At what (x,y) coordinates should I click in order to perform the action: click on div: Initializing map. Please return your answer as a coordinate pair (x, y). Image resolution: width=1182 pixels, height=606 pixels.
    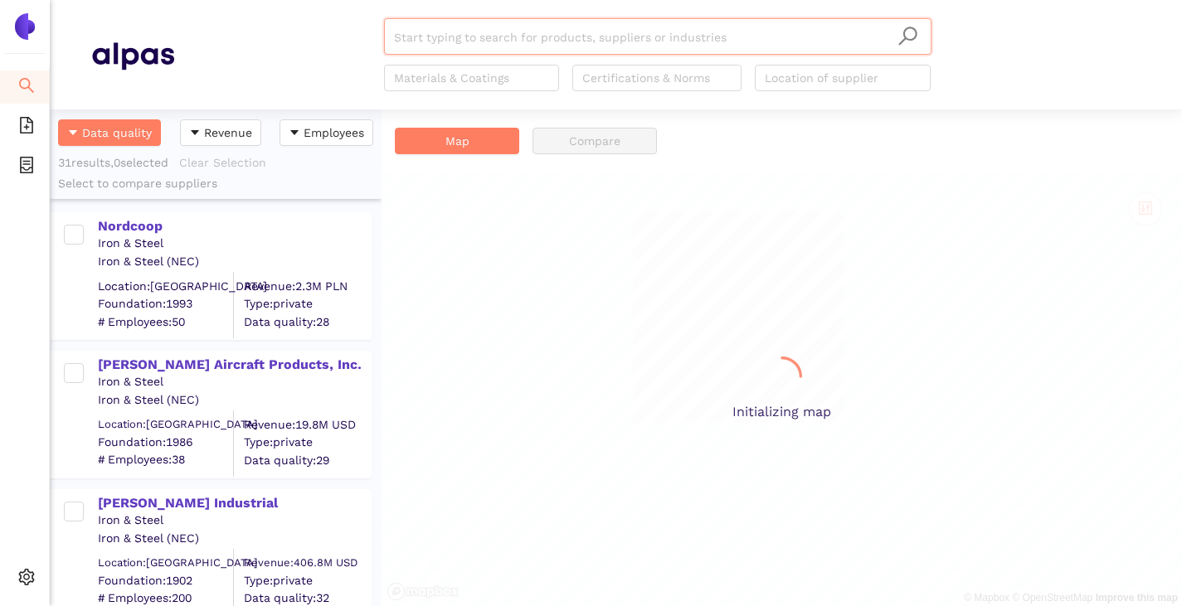
    Looking at the image, I should click on (781, 389).